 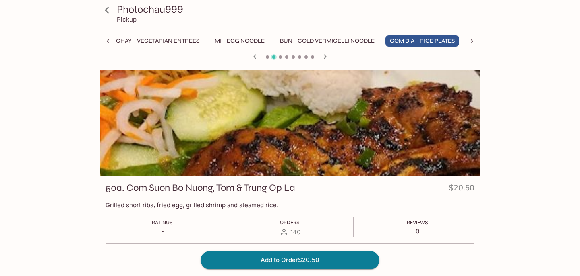 I want to click on span: 140, so click(x=295, y=232).